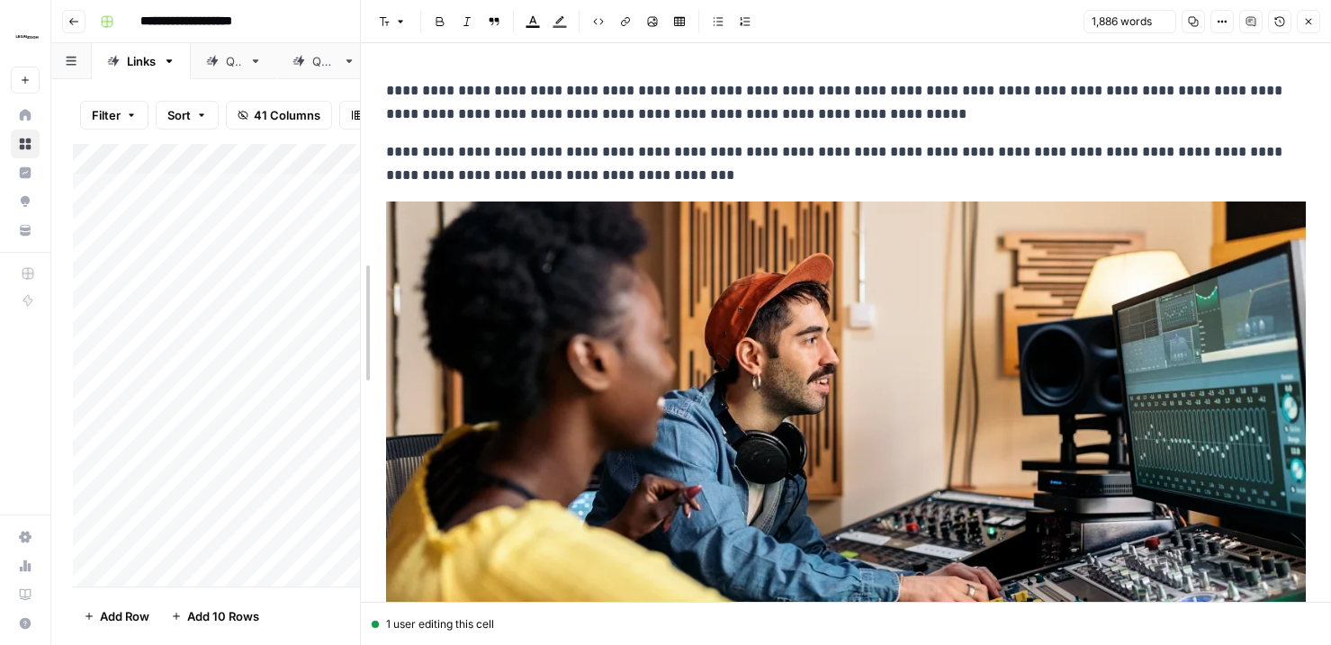 The width and height of the screenshot is (1331, 645). I want to click on span: Sort, so click(179, 115).